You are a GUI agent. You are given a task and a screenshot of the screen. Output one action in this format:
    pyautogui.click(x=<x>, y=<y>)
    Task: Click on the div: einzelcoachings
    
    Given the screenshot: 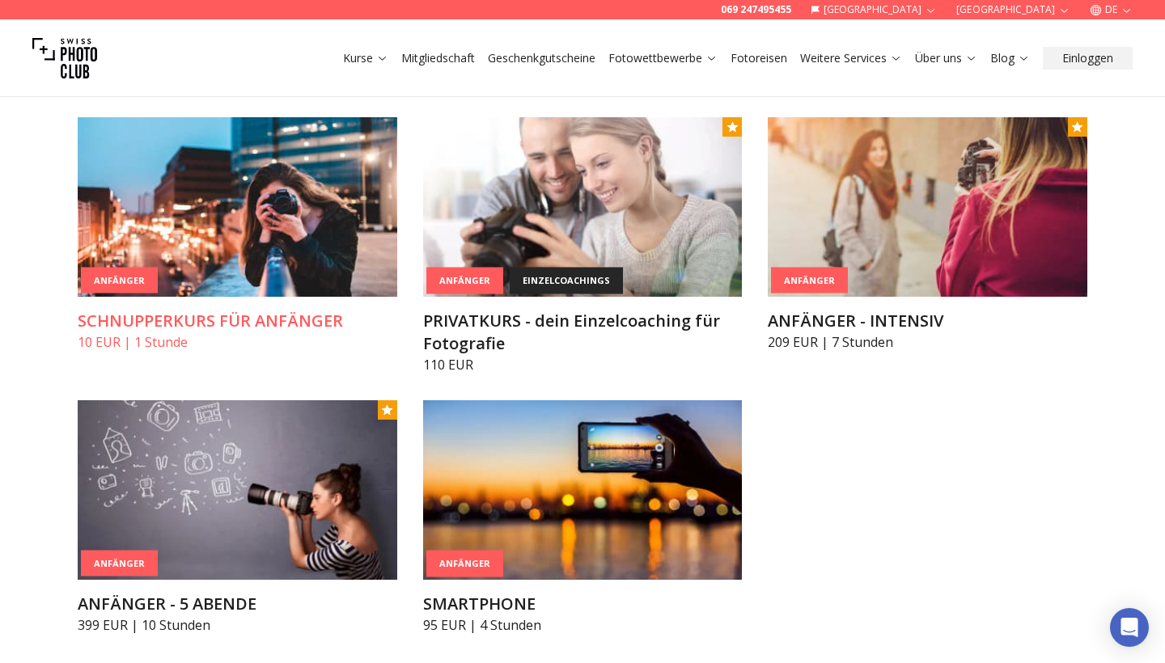 What is the action you would take?
    pyautogui.click(x=566, y=281)
    